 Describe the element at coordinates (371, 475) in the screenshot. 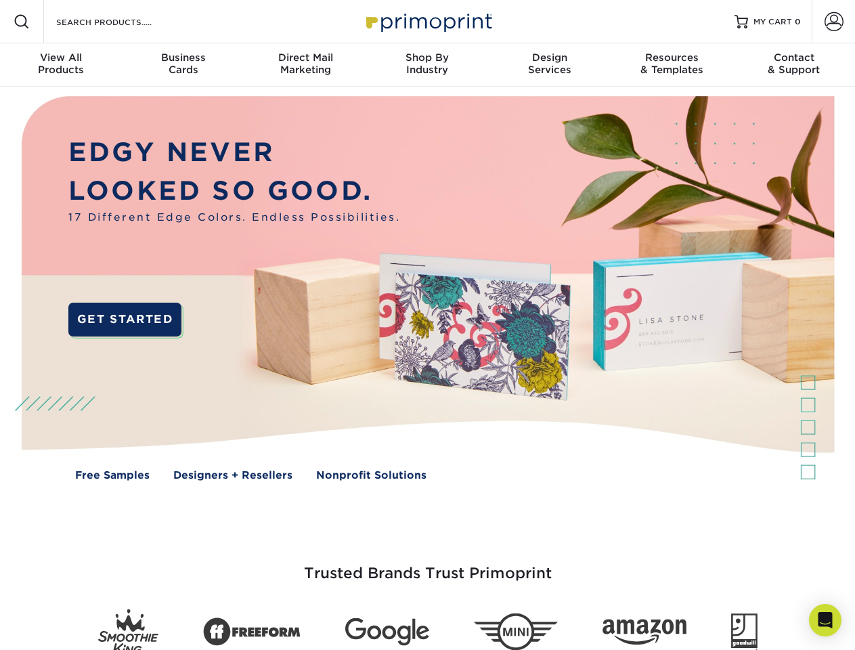

I see `a: Nonprofit Solutions` at that location.